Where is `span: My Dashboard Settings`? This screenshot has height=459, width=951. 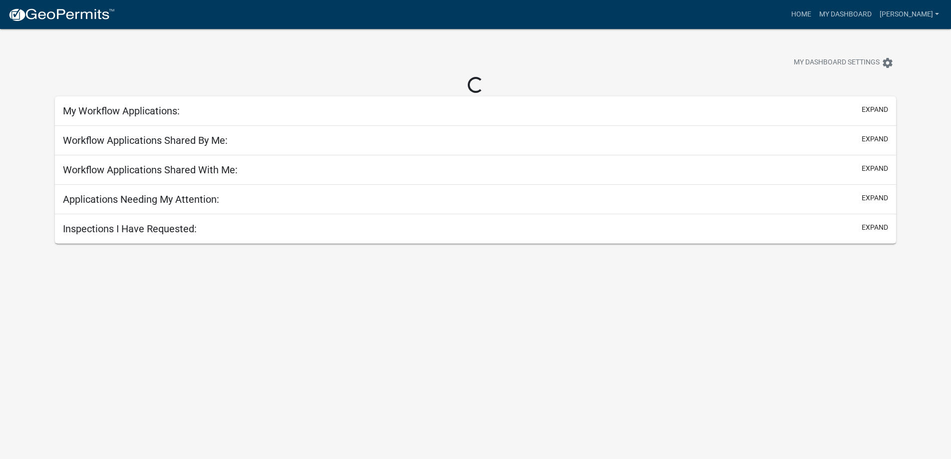
span: My Dashboard Settings is located at coordinates (837, 63).